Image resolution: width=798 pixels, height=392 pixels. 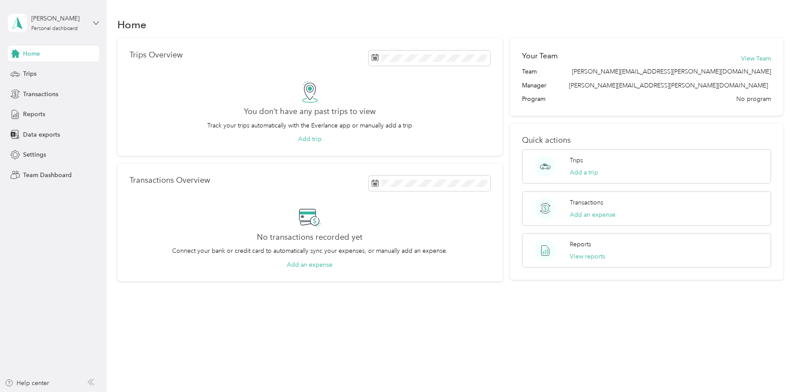 I want to click on h1: Home, so click(x=132, y=24).